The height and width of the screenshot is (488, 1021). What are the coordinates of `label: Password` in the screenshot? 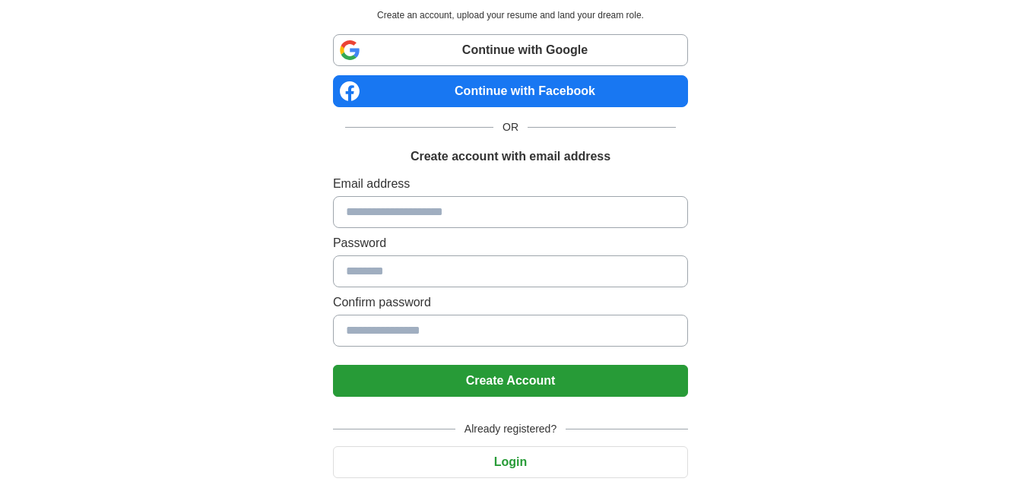 It's located at (510, 243).